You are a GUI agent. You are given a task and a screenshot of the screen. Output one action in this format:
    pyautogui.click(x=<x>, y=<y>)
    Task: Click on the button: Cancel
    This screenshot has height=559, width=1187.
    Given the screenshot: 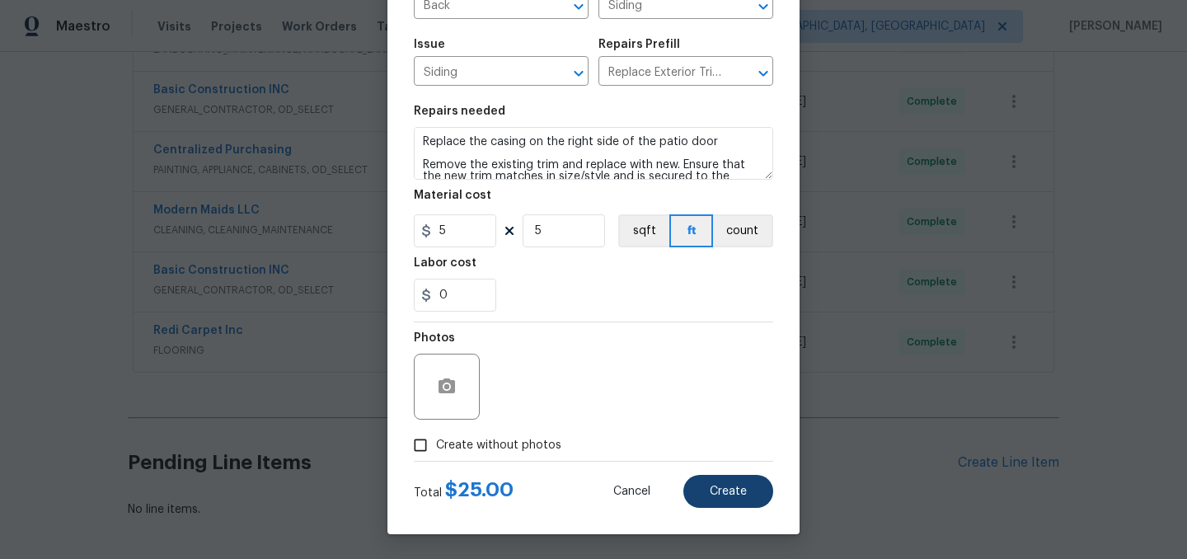 What is the action you would take?
    pyautogui.click(x=631, y=491)
    